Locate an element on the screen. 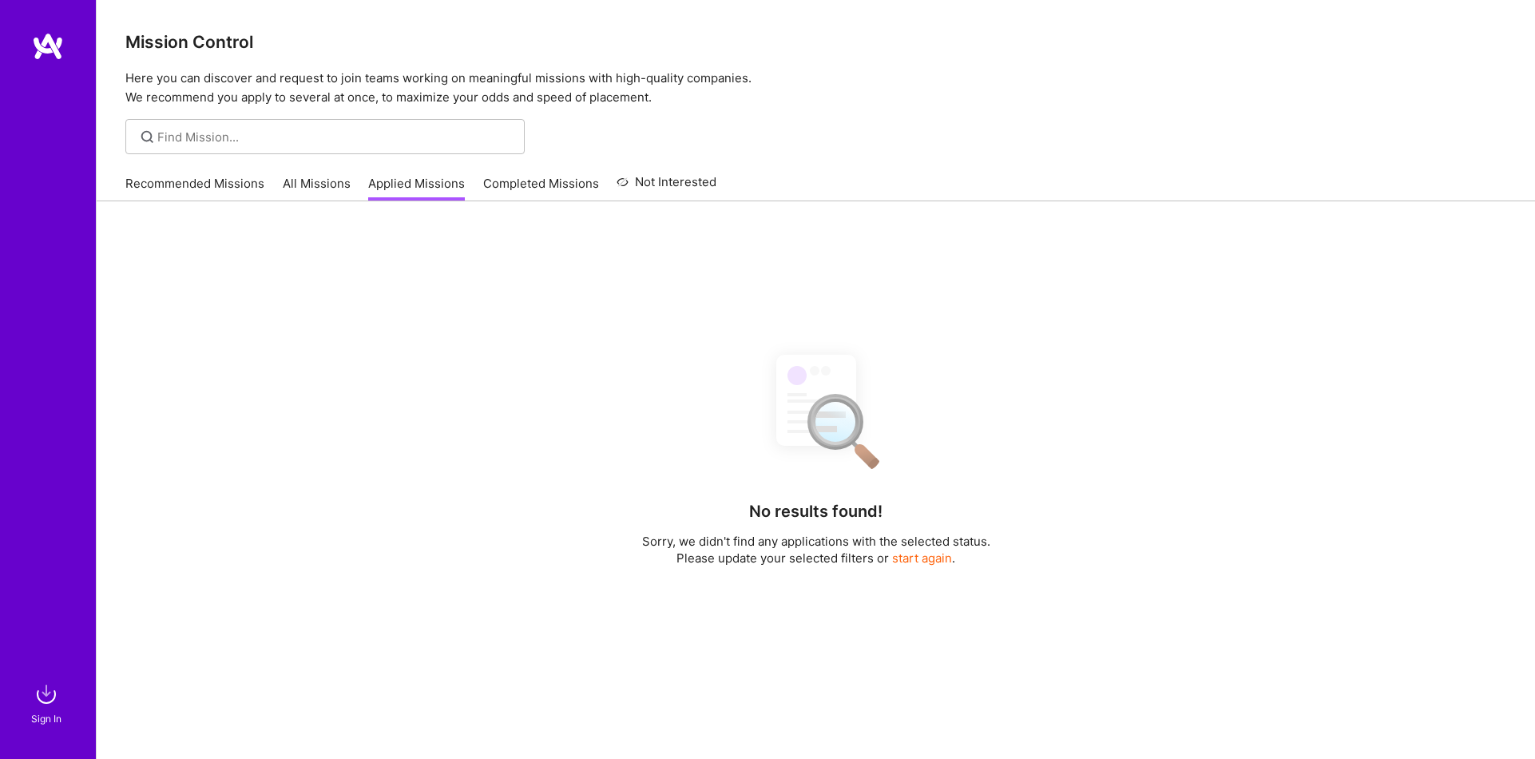 The height and width of the screenshot is (759, 1535). a: Applied Missions is located at coordinates (416, 188).